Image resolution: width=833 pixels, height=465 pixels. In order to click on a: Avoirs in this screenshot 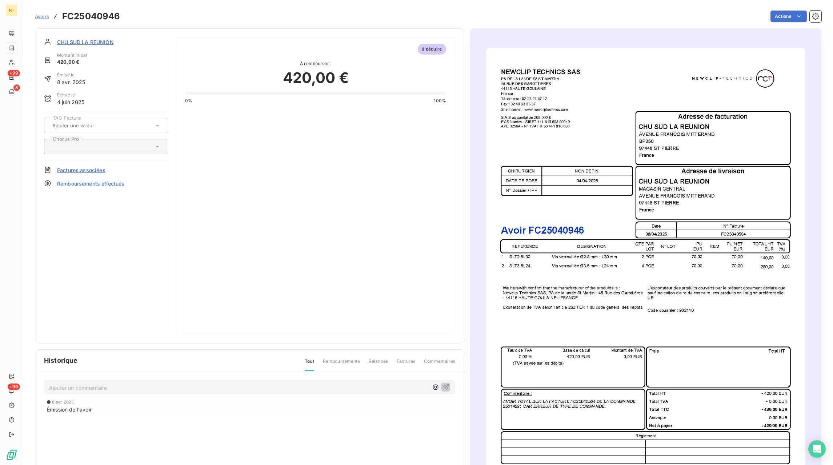, I will do `click(42, 16)`.